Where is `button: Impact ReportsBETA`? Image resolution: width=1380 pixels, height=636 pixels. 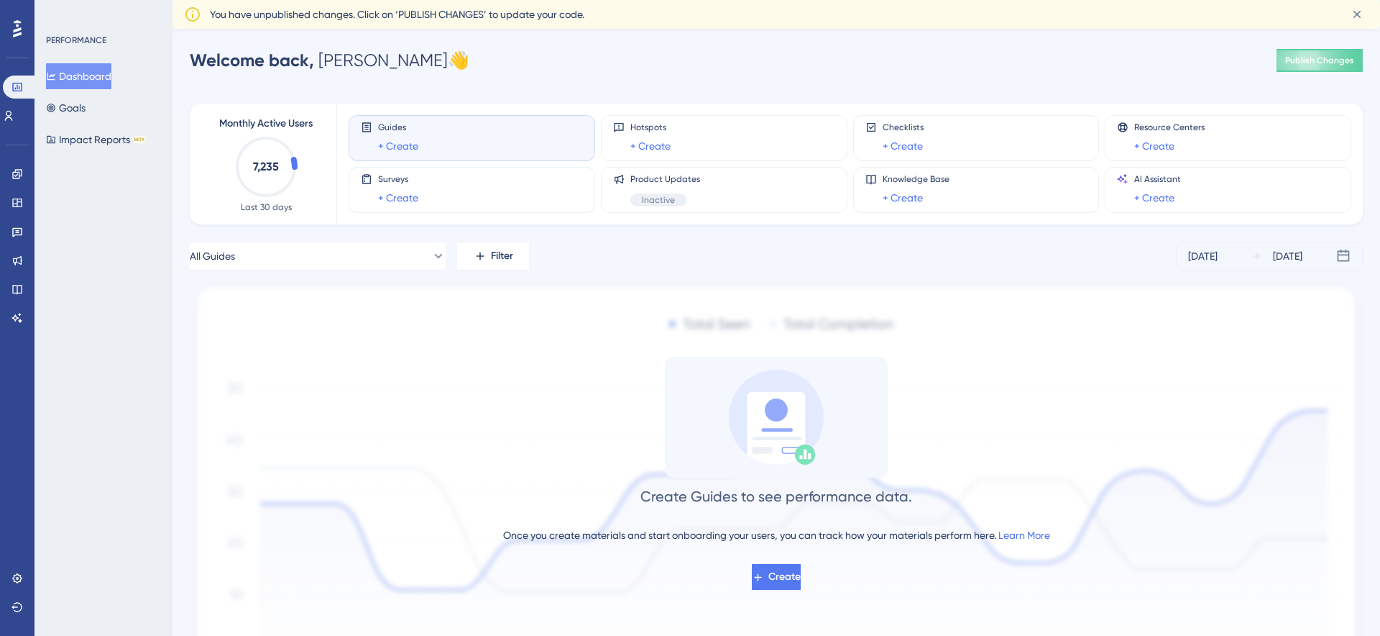 button: Impact ReportsBETA is located at coordinates (96, 139).